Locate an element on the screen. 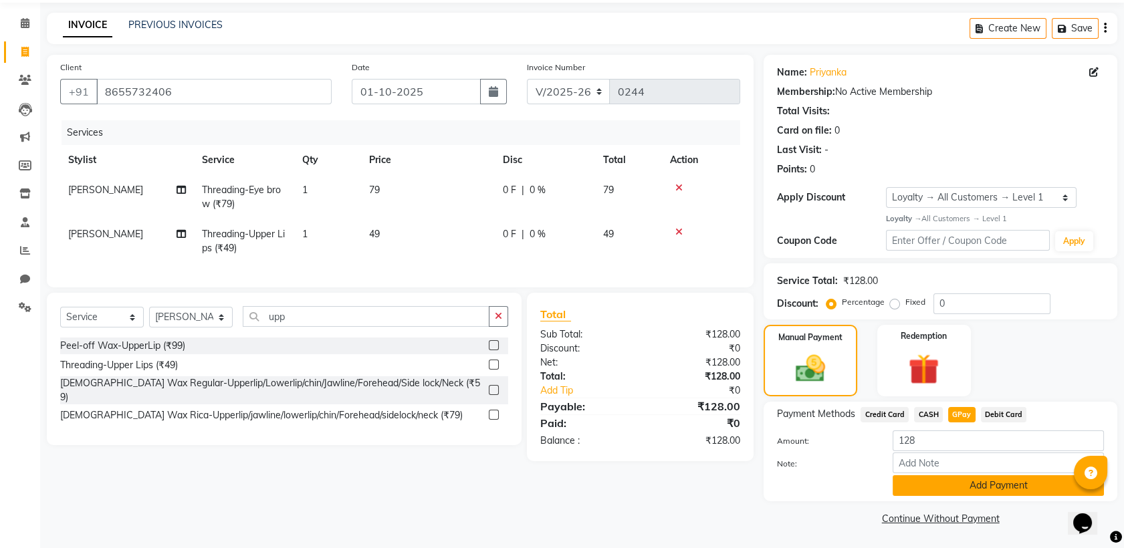  div: Services is located at coordinates (406, 132).